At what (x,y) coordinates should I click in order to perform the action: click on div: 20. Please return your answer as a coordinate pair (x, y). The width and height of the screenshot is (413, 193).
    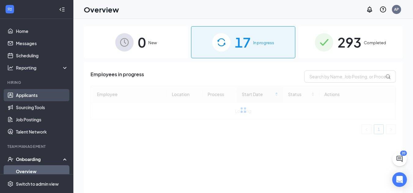
    Looking at the image, I should click on (403, 153).